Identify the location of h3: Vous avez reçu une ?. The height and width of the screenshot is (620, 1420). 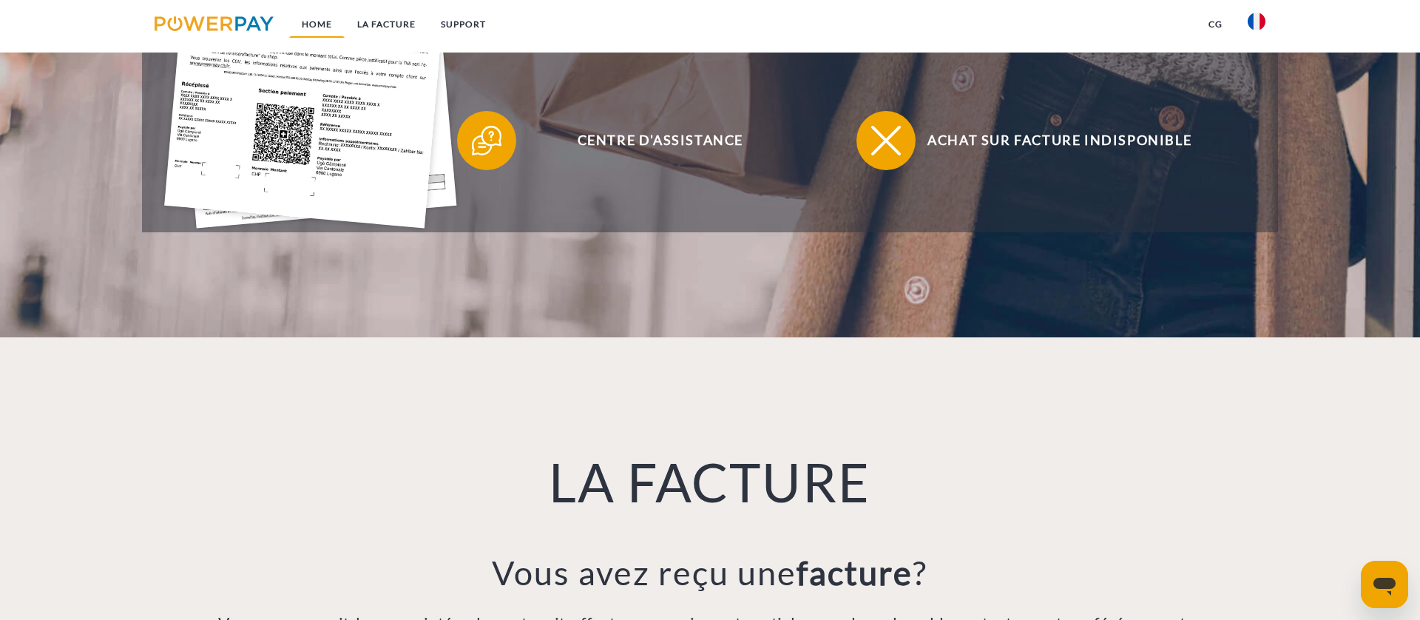
(710, 572).